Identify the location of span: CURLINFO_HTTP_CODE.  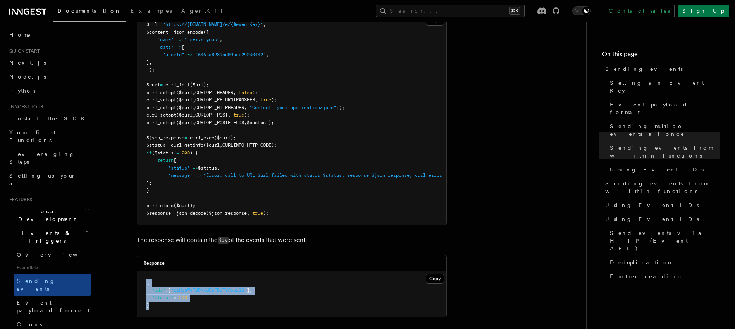
(247, 145).